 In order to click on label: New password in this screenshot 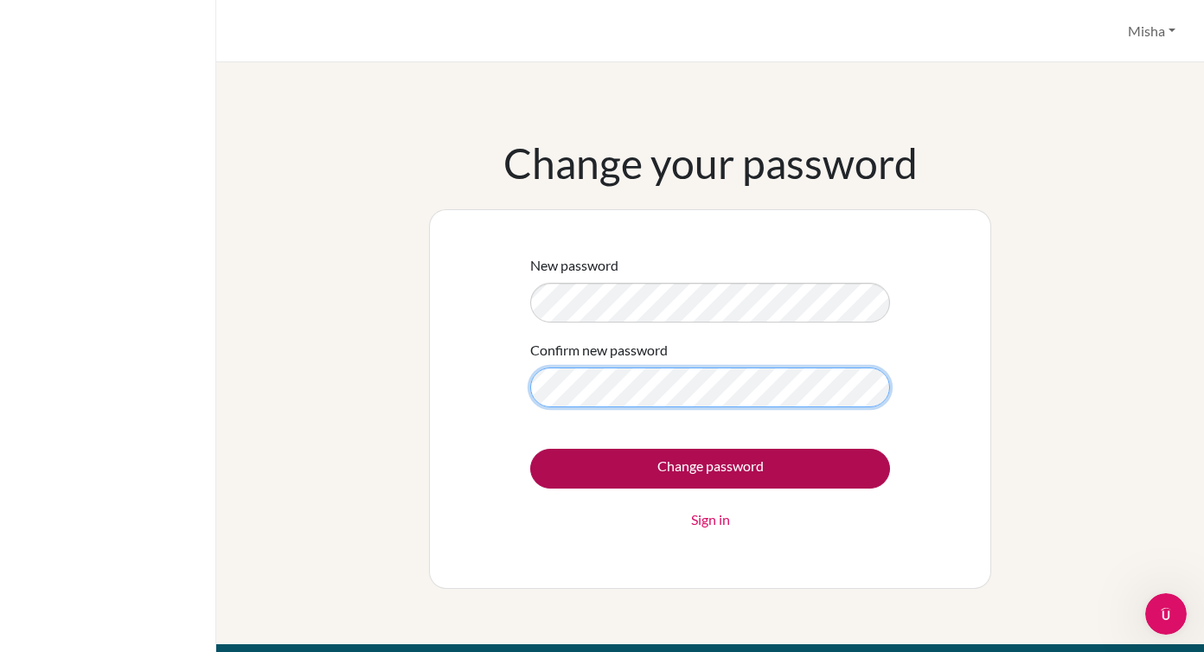, I will do `click(574, 265)`.